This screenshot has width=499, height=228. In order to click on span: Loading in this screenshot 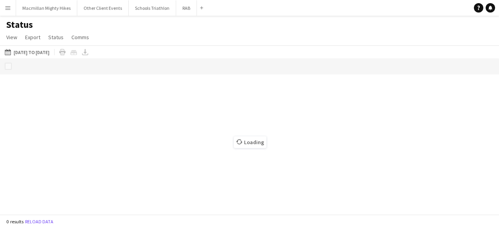, I will do `click(250, 142)`.